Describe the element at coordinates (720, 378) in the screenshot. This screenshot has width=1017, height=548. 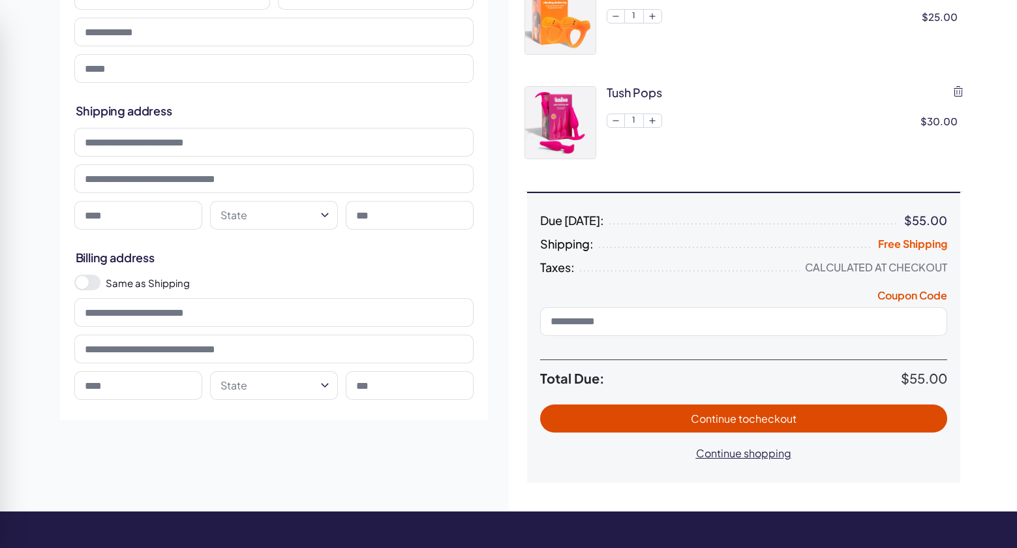
I see `span: Total Due:` at that location.